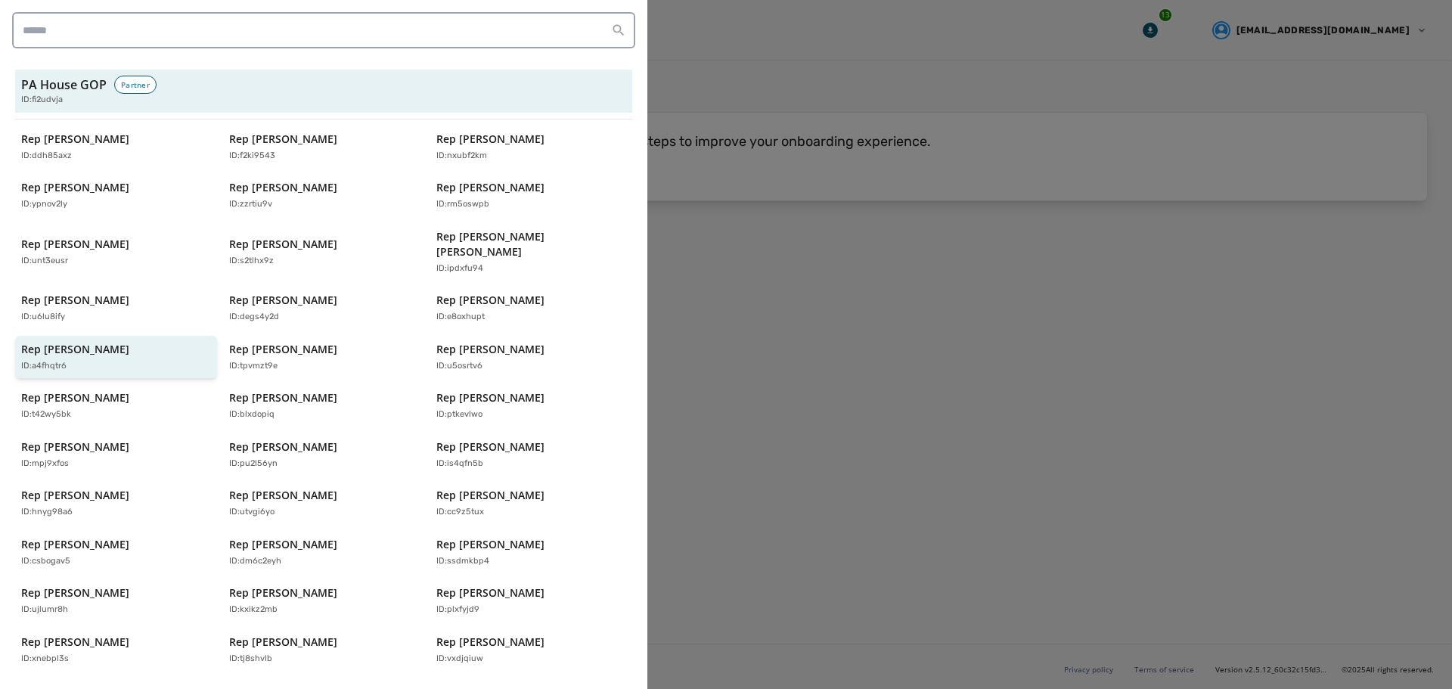 The image size is (1452, 689). Describe the element at coordinates (45, 561) in the screenshot. I see `p: ID: csbogav5` at that location.